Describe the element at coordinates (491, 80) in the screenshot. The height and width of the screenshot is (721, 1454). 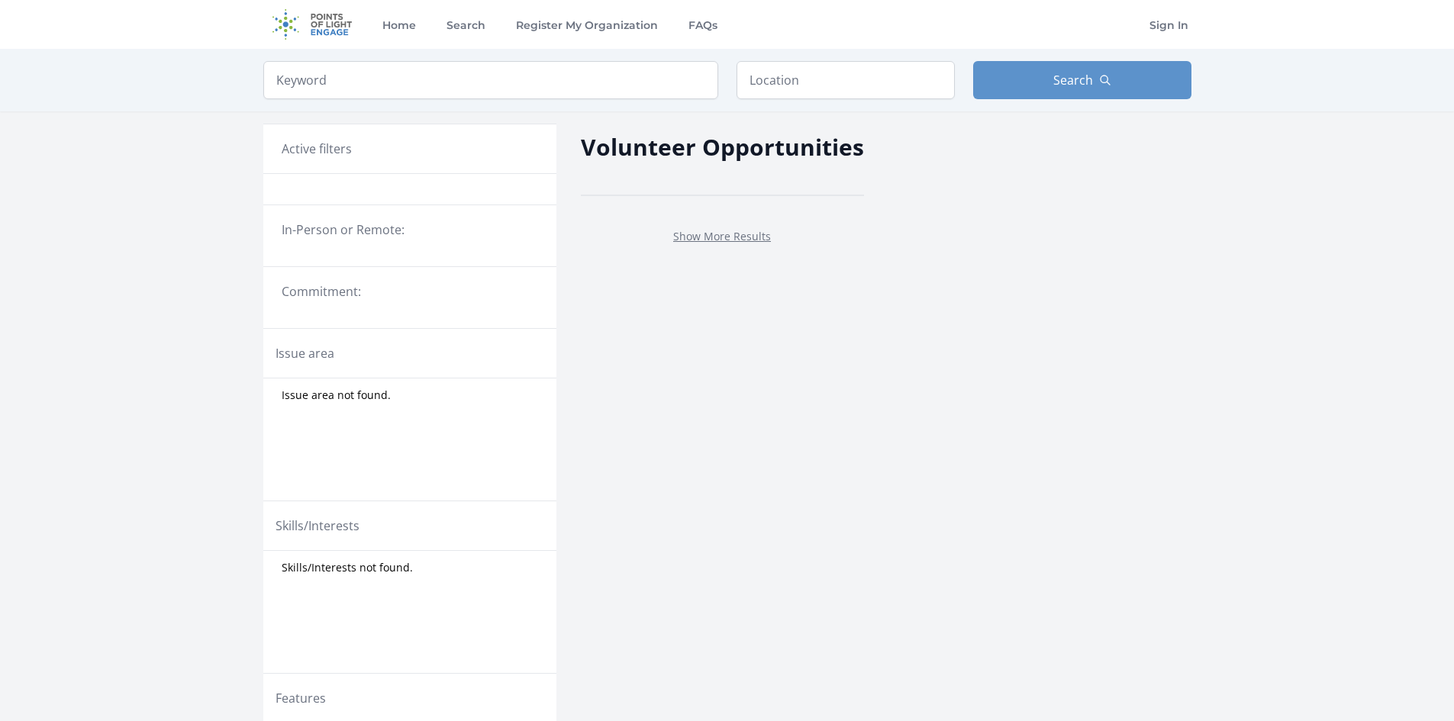
I see `input: Keyword` at that location.